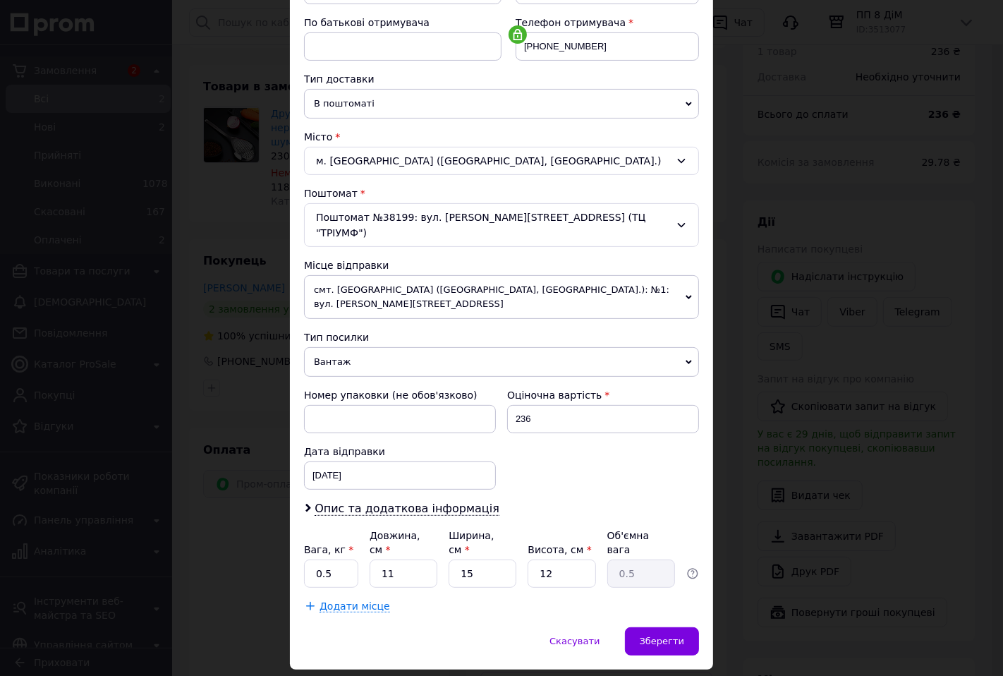  What do you see at coordinates (502, 104) in the screenshot?
I see `span: В поштоматі` at bounding box center [502, 104].